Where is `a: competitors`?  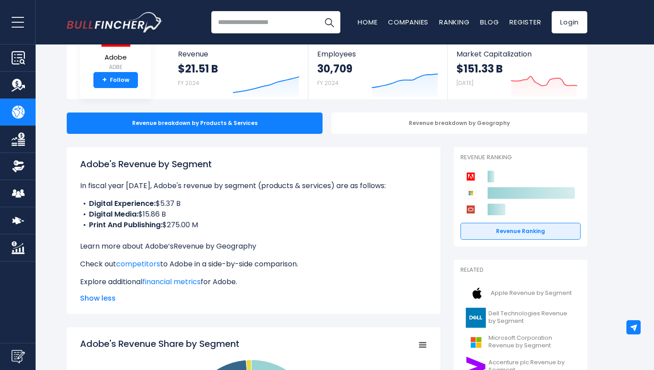 a: competitors is located at coordinates (138, 264).